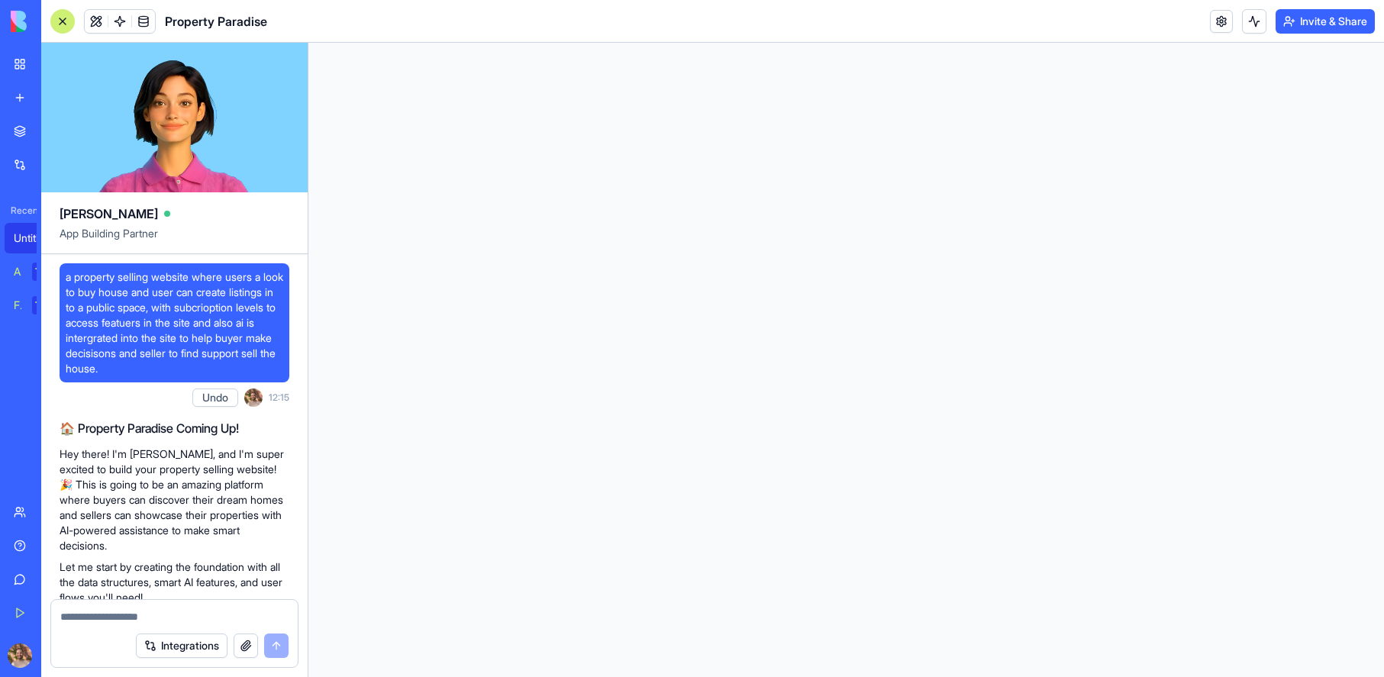  Describe the element at coordinates (182, 646) in the screenshot. I see `button: Integrations` at that location.